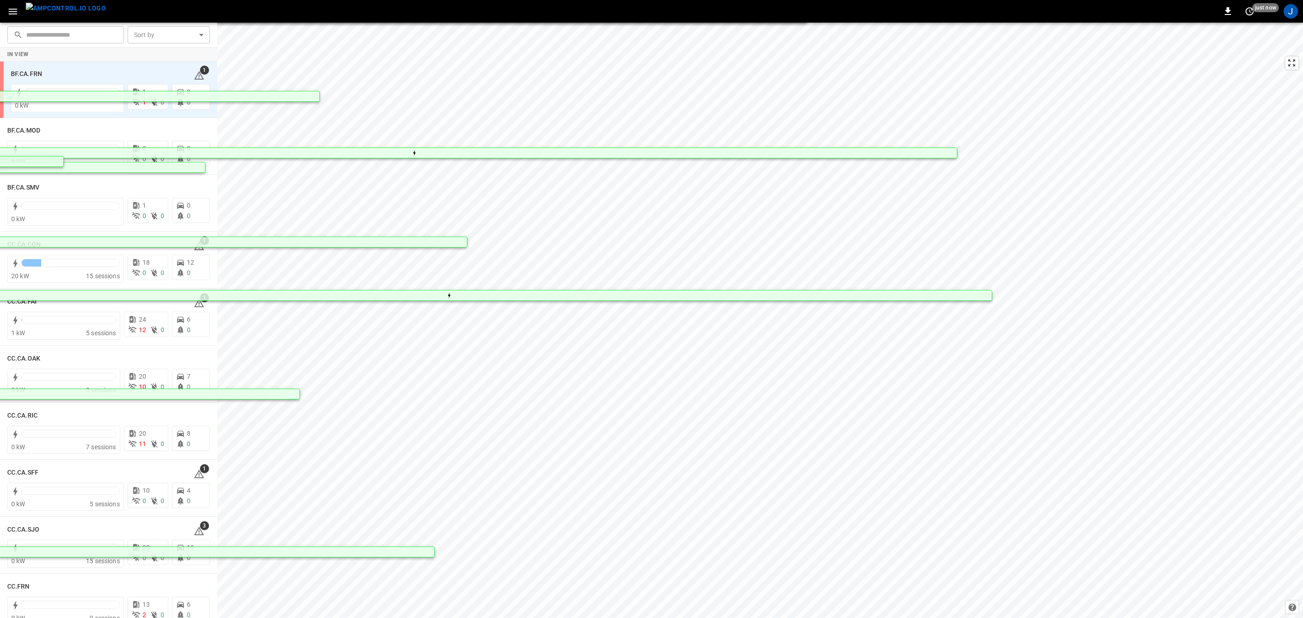  I want to click on h6: BF.CA.SMV, so click(23, 188).